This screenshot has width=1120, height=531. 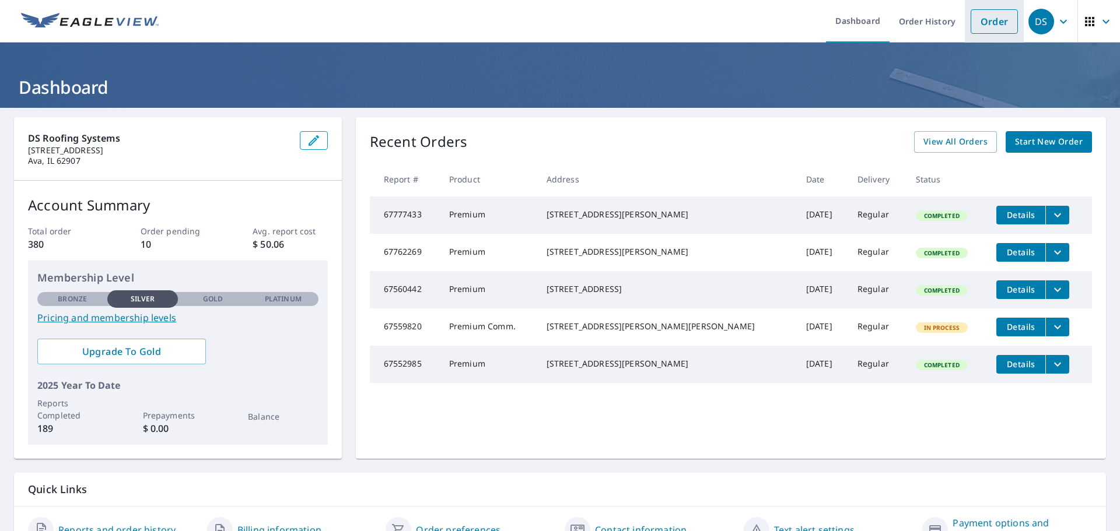 What do you see at coordinates (178, 429) in the screenshot?
I see `p: $ 0.00` at bounding box center [178, 429].